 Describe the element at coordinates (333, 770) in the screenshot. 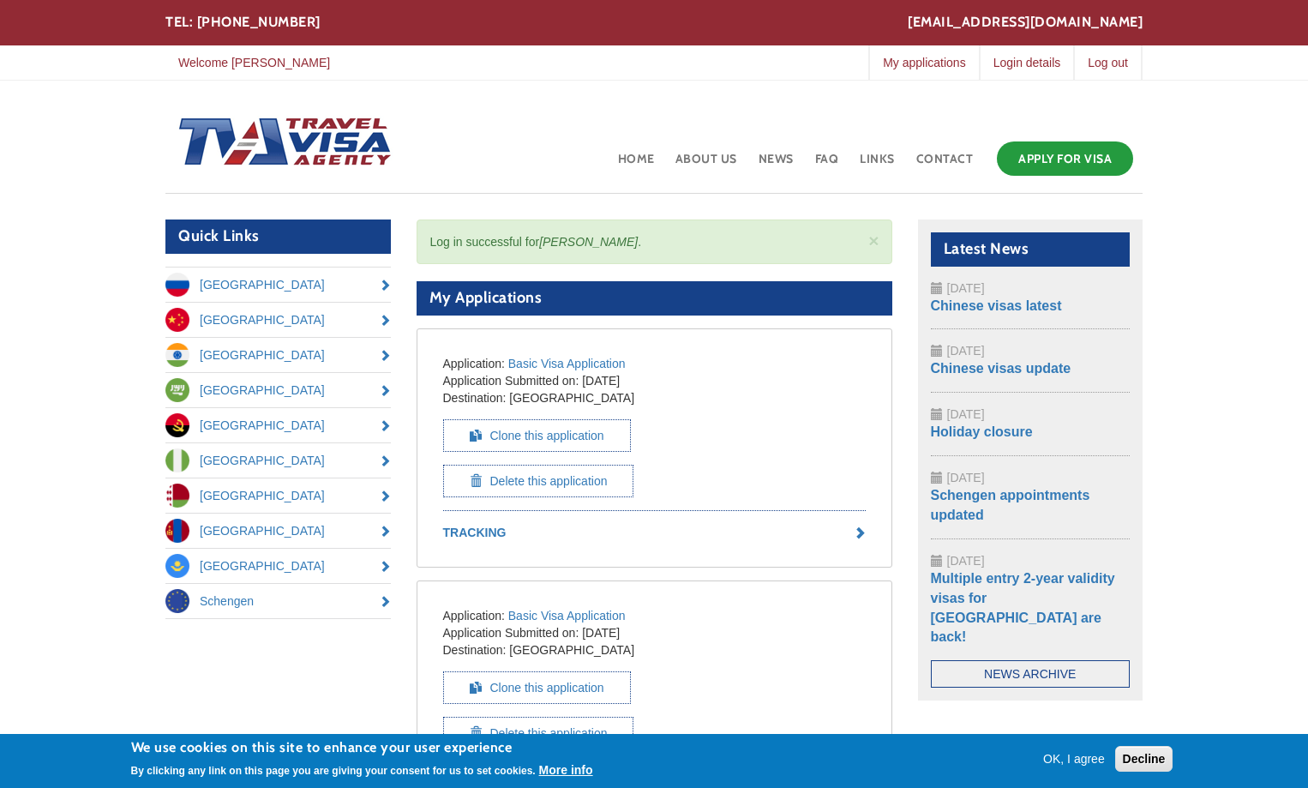

I see `p: By clicking any link on this page you are giving your consent for us to set cookies.` at that location.